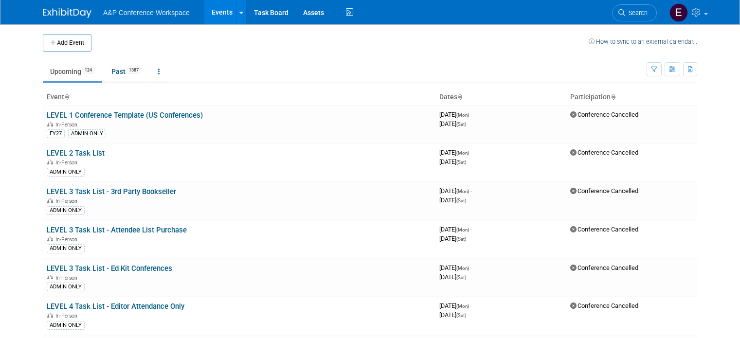 The height and width of the screenshot is (338, 740). What do you see at coordinates (73, 72) in the screenshot?
I see `a: Upcoming124` at bounding box center [73, 72].